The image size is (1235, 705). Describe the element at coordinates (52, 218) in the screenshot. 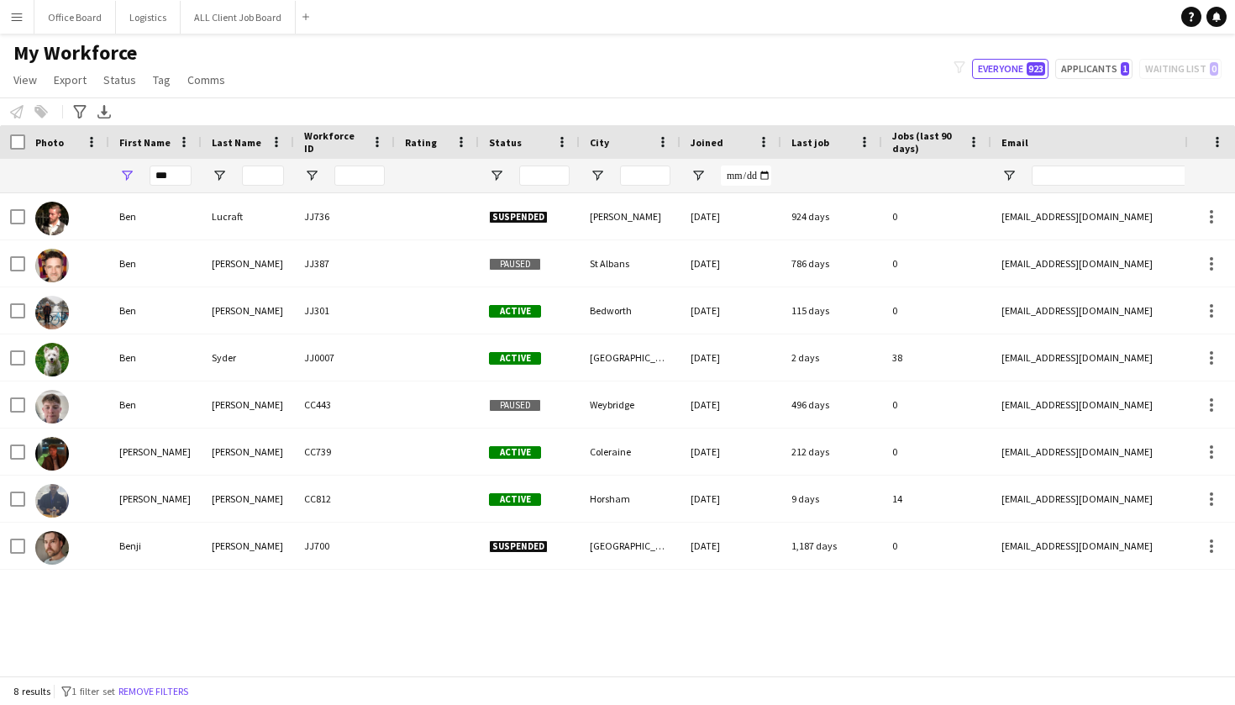

I see `img: Ben Lucraft` at that location.